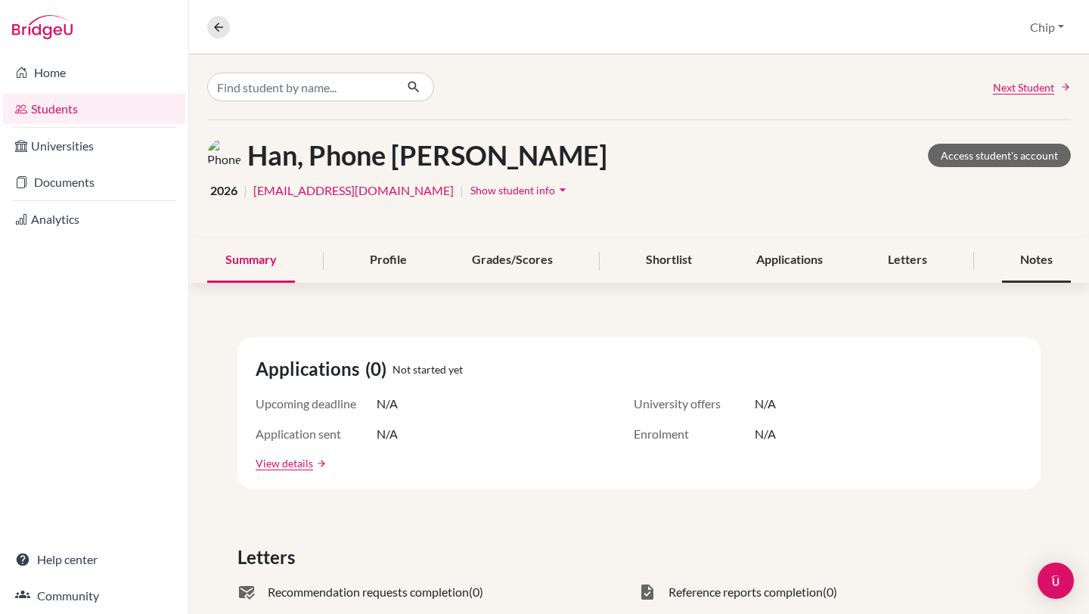 Image resolution: width=1089 pixels, height=614 pixels. I want to click on input: Find student by name..., so click(301, 87).